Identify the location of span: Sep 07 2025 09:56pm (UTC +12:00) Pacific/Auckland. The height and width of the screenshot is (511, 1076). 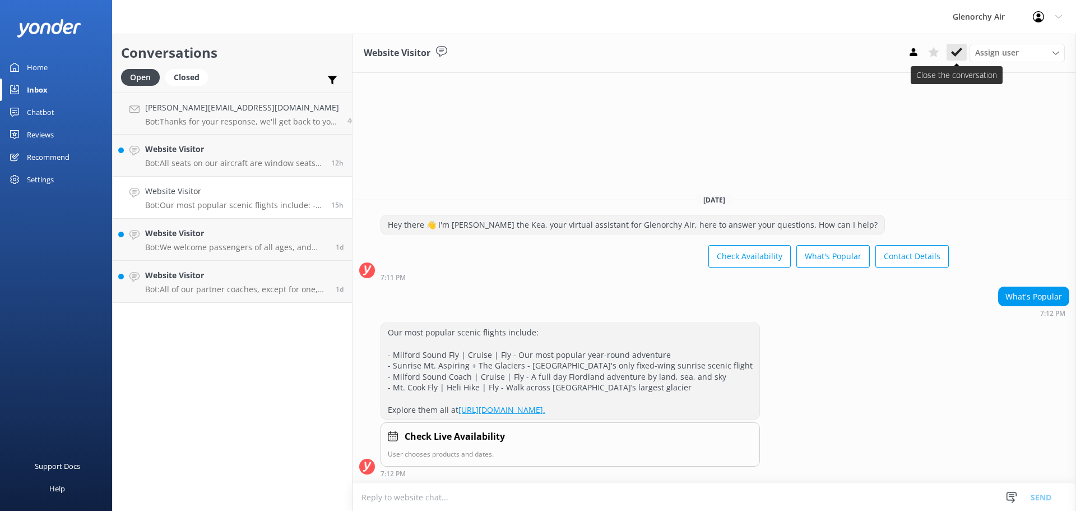
(337, 163).